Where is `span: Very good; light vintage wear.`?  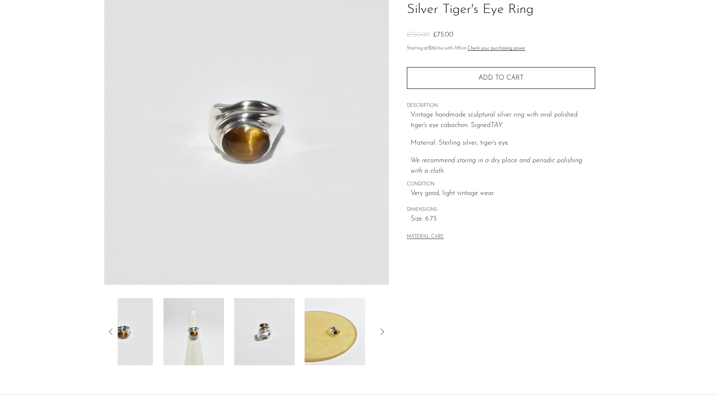 span: Very good; light vintage wear. is located at coordinates (503, 194).